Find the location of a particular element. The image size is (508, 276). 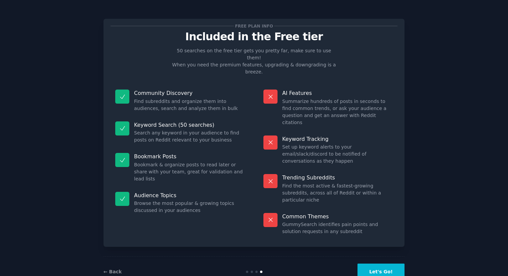

p: Included in the Free tier is located at coordinates (254, 37).